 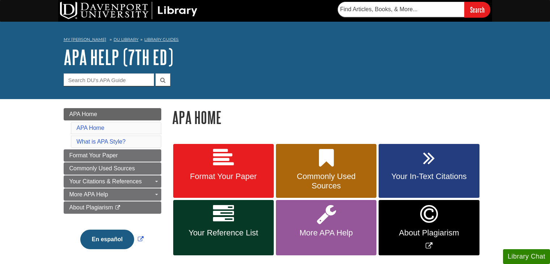 I want to click on span: Your In-Text Citations, so click(x=429, y=177).